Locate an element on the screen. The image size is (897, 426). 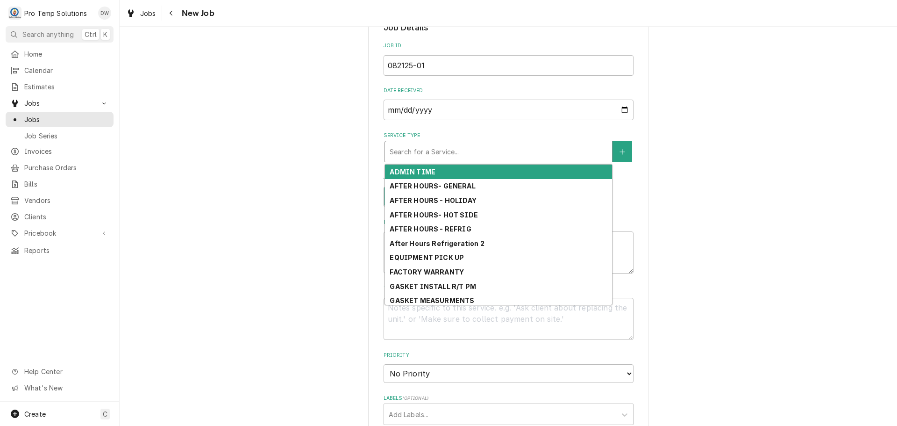
legend: Job Details is located at coordinates (509, 28).